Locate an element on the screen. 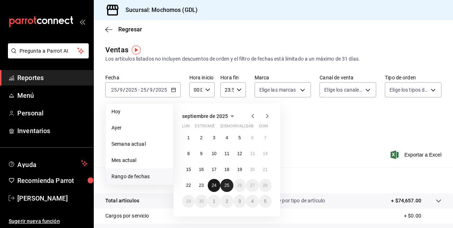 The width and height of the screenshot is (453, 228). button: 13 de septiembre de 2025 is located at coordinates (252, 154).